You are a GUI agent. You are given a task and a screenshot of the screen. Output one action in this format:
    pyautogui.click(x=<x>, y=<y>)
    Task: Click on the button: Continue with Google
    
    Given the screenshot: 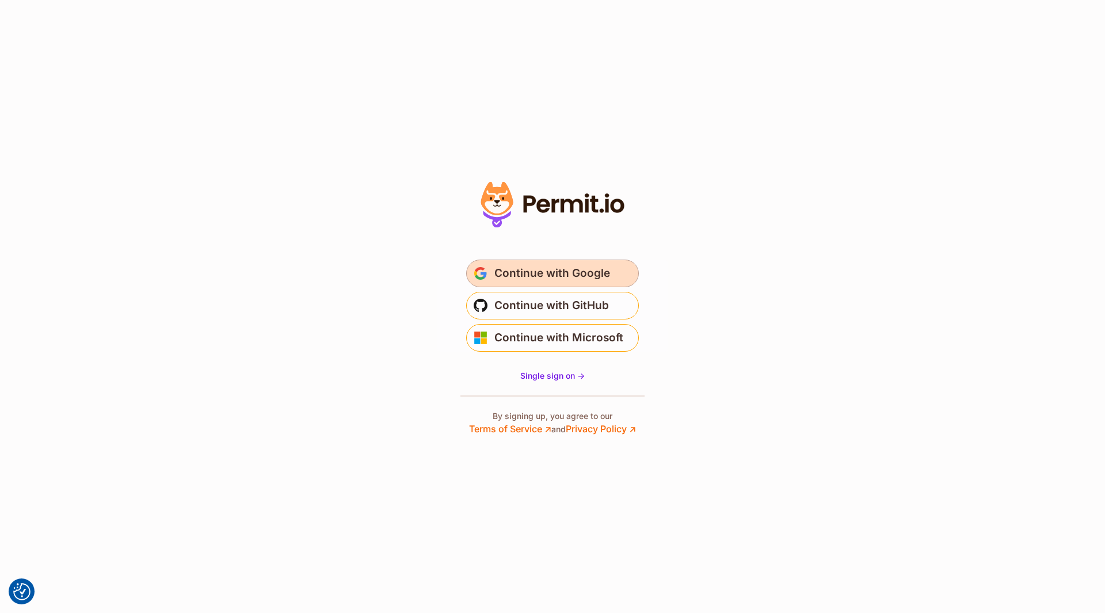 What is the action you would take?
    pyautogui.click(x=552, y=273)
    